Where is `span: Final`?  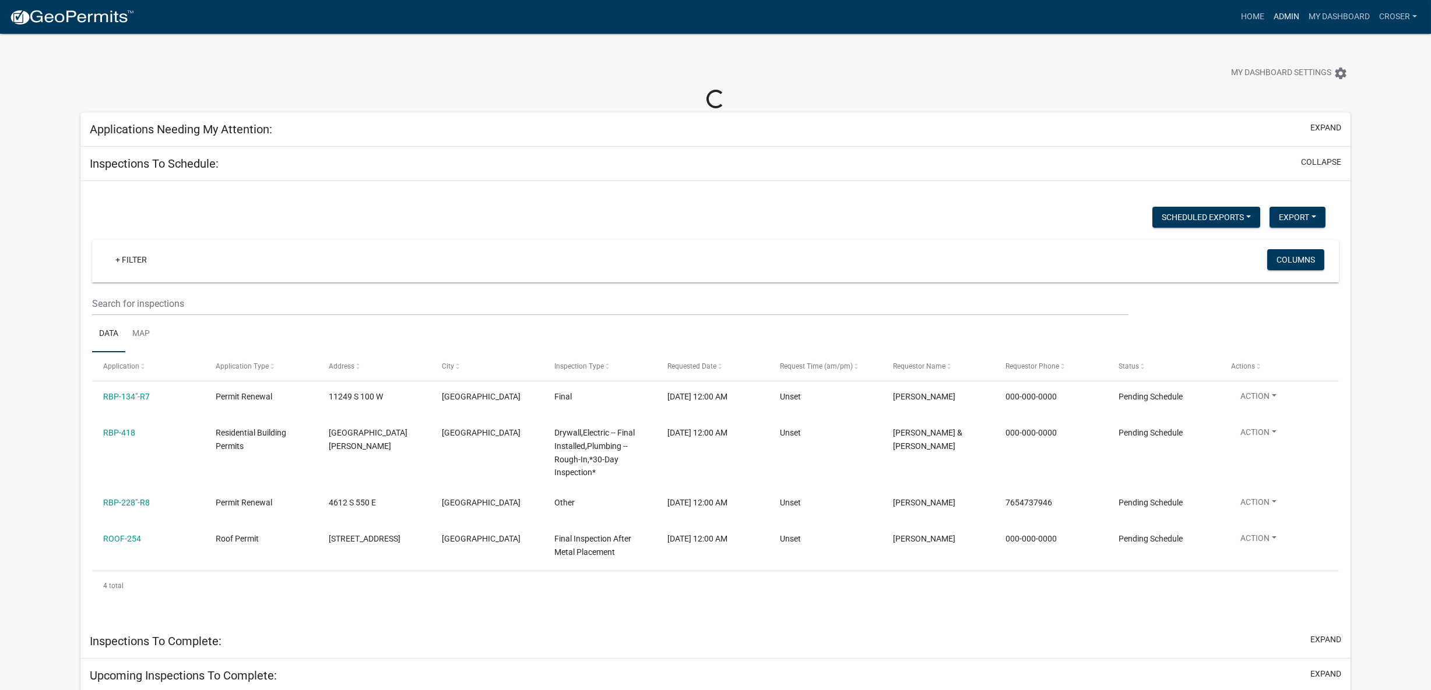
span: Final is located at coordinates (563, 397).